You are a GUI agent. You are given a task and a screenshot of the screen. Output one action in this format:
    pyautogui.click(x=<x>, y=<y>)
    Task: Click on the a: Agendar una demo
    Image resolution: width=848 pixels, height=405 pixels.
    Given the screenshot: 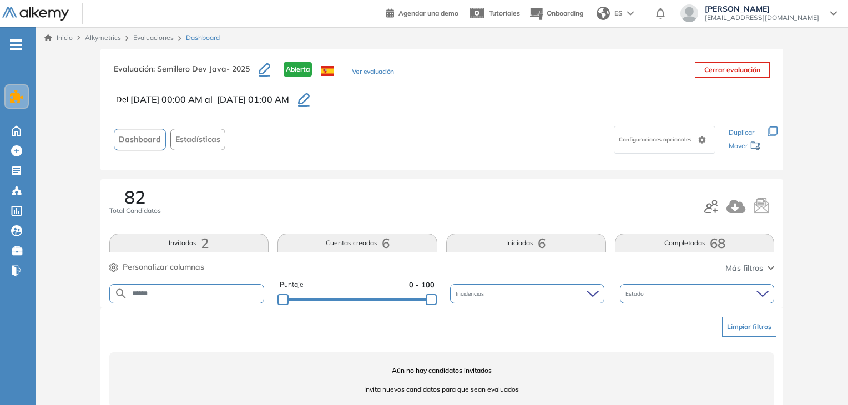 What is the action you would take?
    pyautogui.click(x=422, y=12)
    